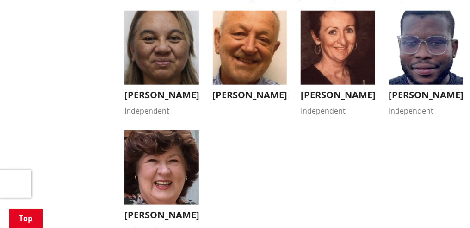  Describe the element at coordinates (338, 48) in the screenshot. I see `img: WO-W-TP__HENDERSON_S__vus9z` at that location.